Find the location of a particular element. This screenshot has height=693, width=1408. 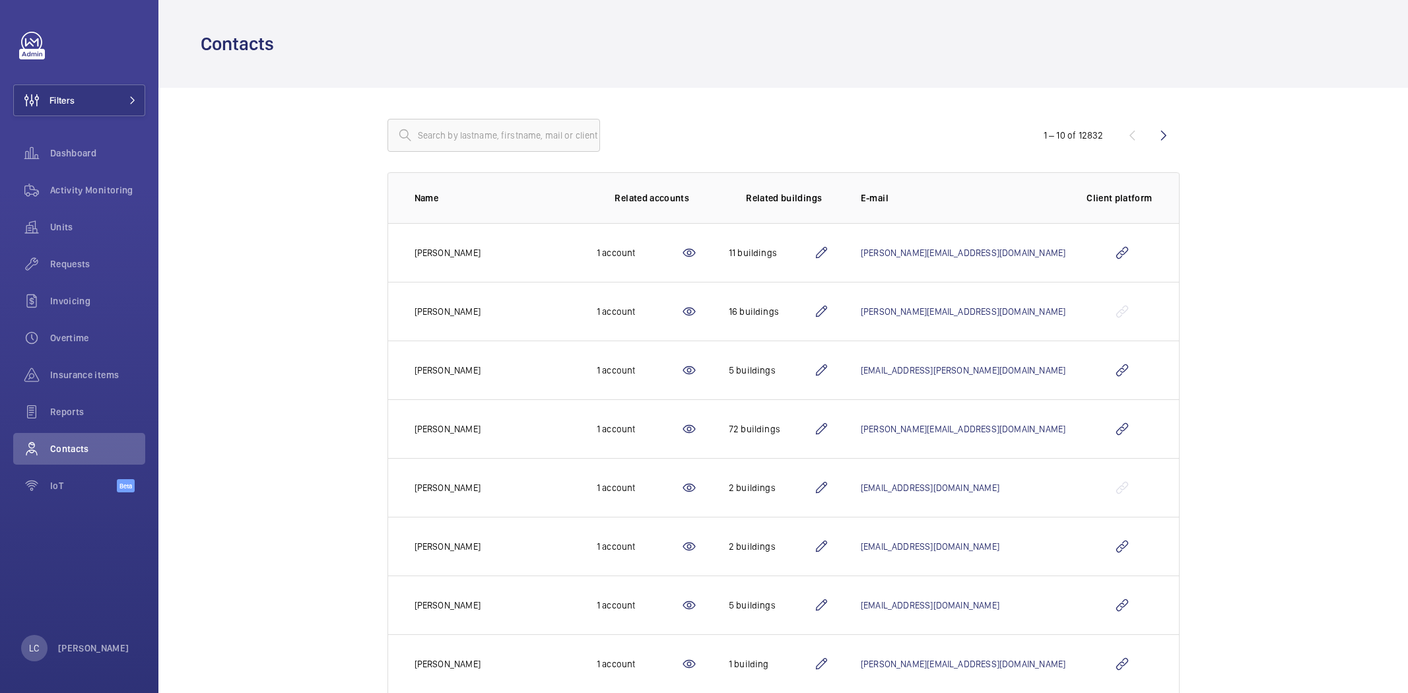

p: Client platform is located at coordinates (1119, 198).